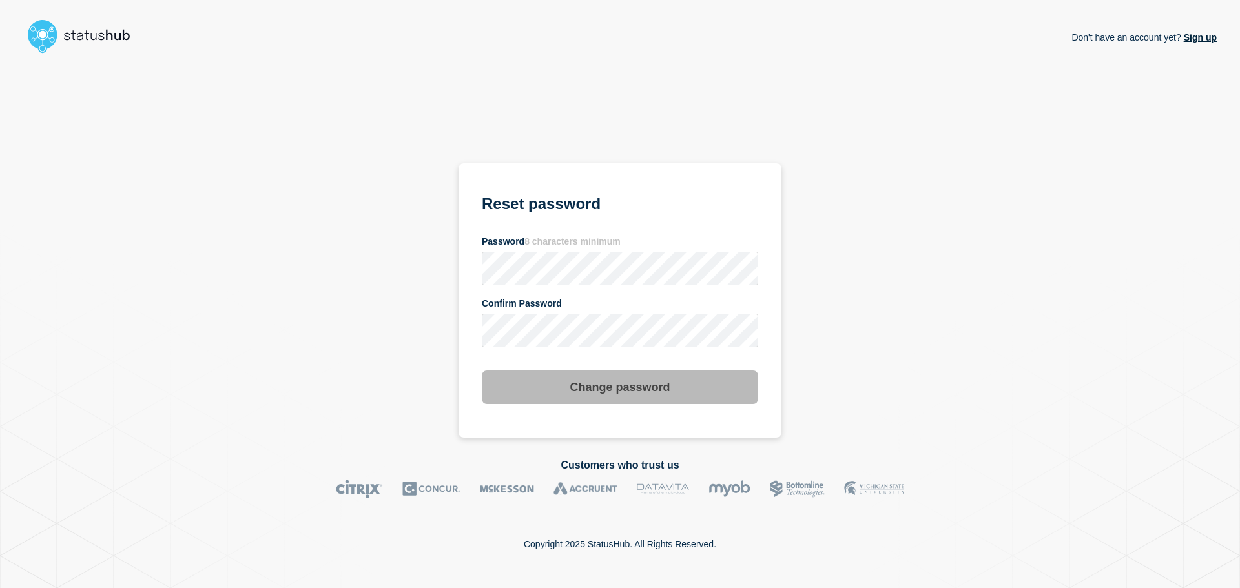 Image resolution: width=1240 pixels, height=588 pixels. What do you see at coordinates (522, 303) in the screenshot?
I see `span: Confirm Password` at bounding box center [522, 303].